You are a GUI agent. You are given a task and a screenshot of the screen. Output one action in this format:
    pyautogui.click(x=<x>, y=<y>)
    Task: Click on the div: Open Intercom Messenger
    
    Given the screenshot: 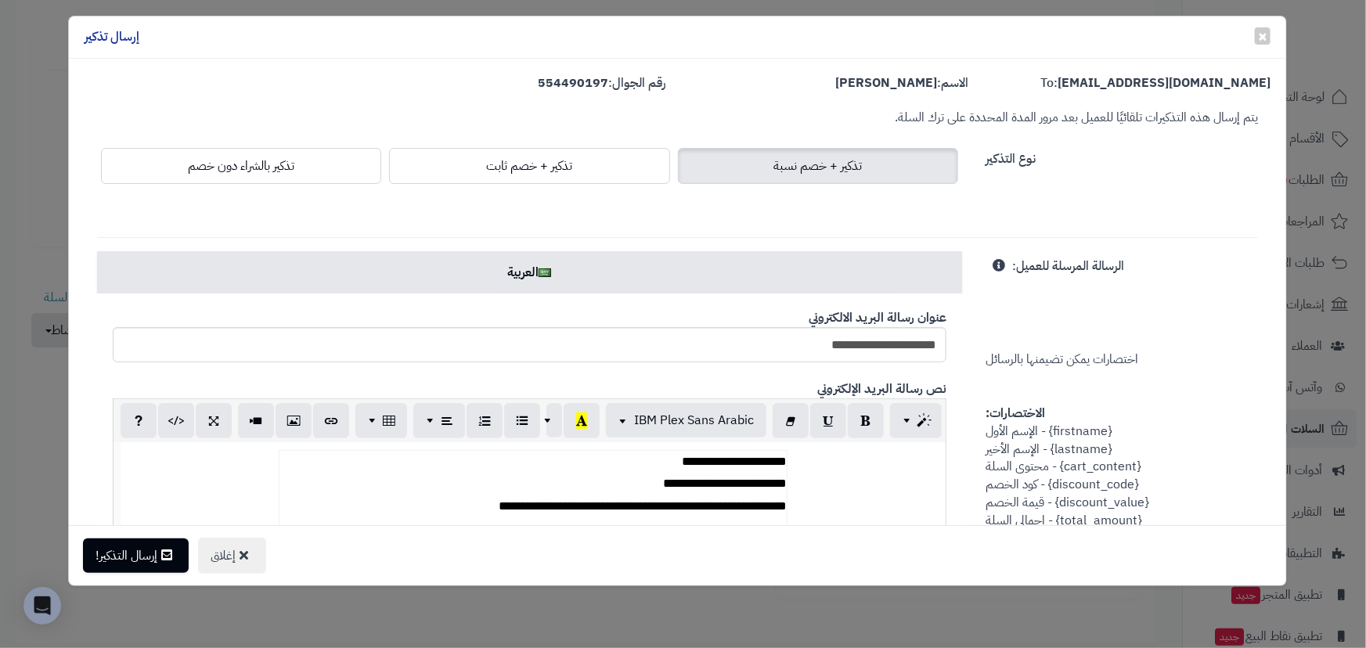 What is the action you would take?
    pyautogui.click(x=42, y=606)
    